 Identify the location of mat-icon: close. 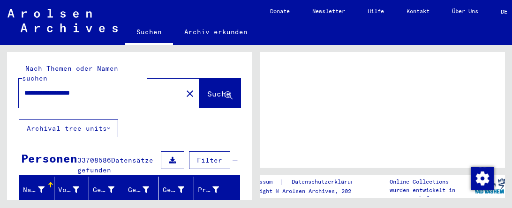
(190, 94).